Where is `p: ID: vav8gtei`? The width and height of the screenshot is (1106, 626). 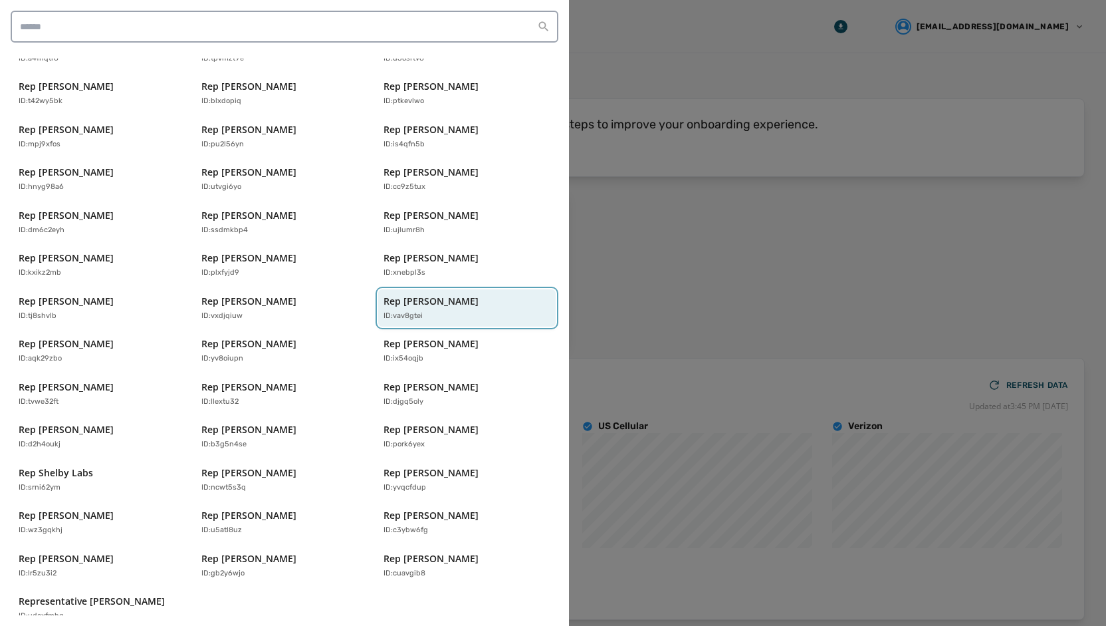
p: ID: vav8gtei is located at coordinates (403, 316).